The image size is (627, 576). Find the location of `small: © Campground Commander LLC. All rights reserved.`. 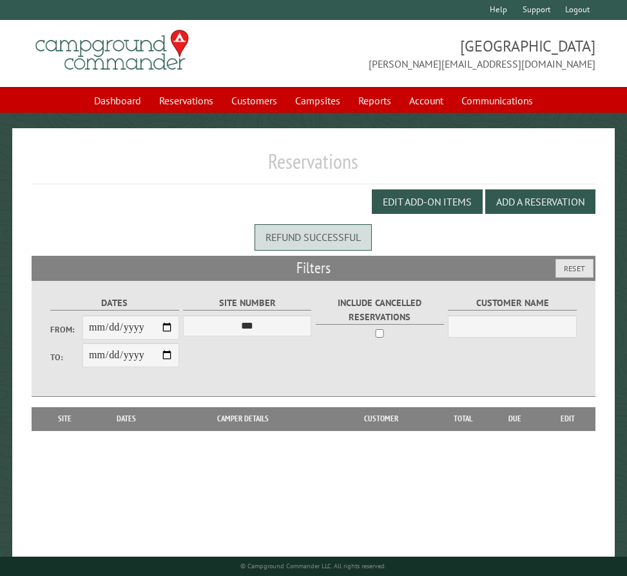

small: © Campground Commander LLC. All rights reserved. is located at coordinates (313, 566).